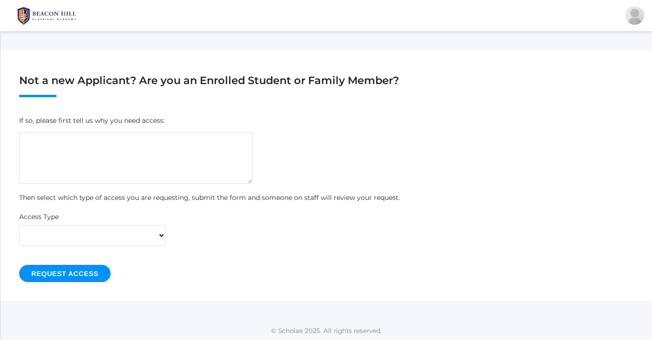 Image resolution: width=652 pixels, height=340 pixels. What do you see at coordinates (65, 273) in the screenshot?
I see `input: Request Access` at bounding box center [65, 273].